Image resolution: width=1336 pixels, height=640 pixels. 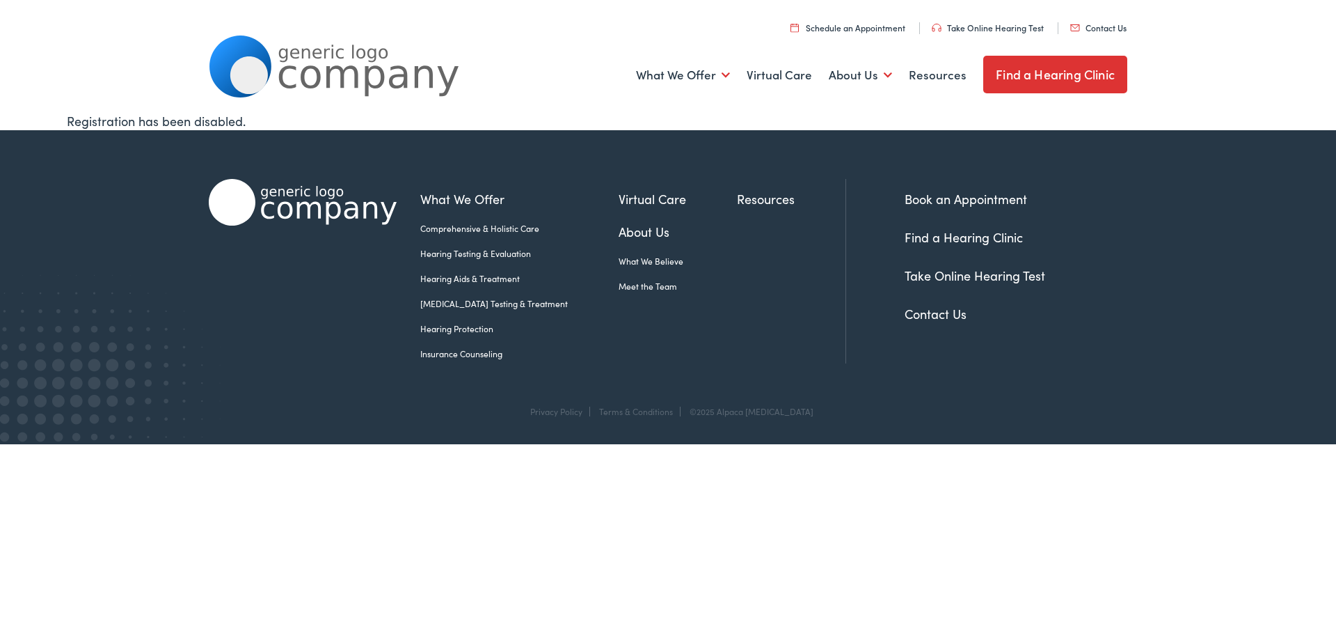 I want to click on a: Insurance Counseling, so click(x=519, y=354).